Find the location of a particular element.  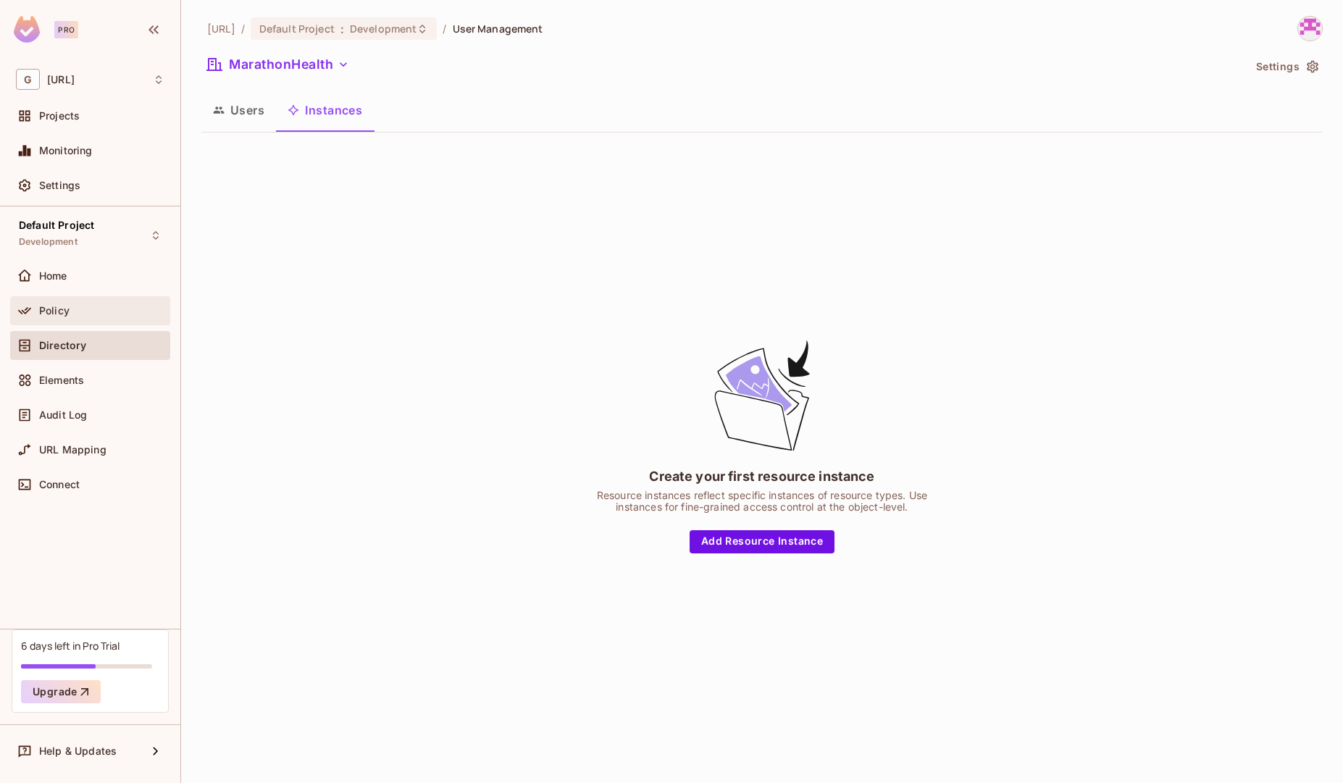

span: Audit Log is located at coordinates (63, 415).